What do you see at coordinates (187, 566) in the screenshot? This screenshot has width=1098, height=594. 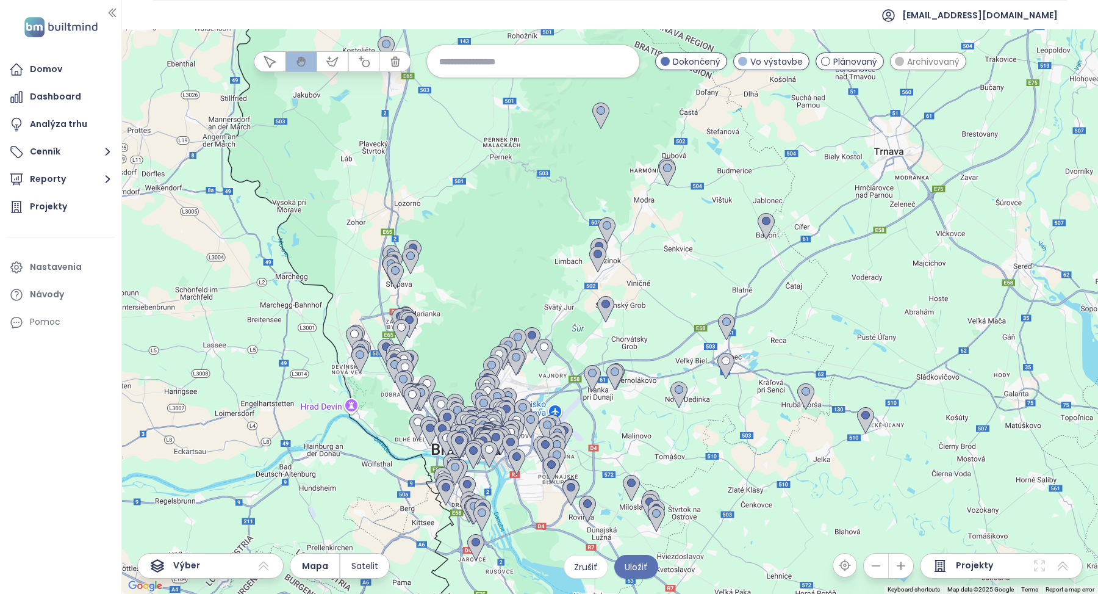 I see `span: Výber` at bounding box center [187, 566].